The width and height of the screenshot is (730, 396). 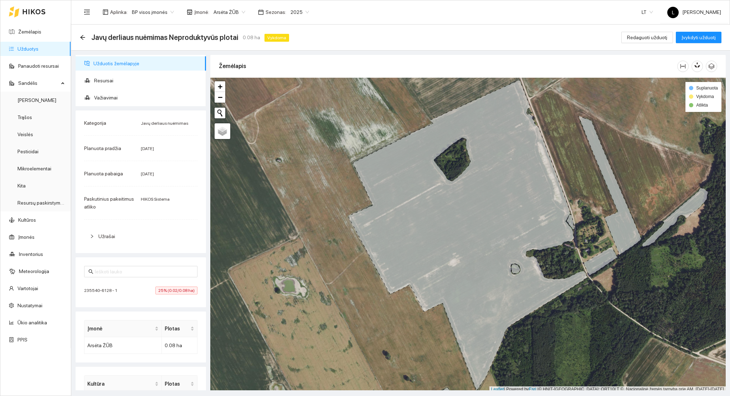 I want to click on span: Planuota pradžia, so click(x=103, y=148).